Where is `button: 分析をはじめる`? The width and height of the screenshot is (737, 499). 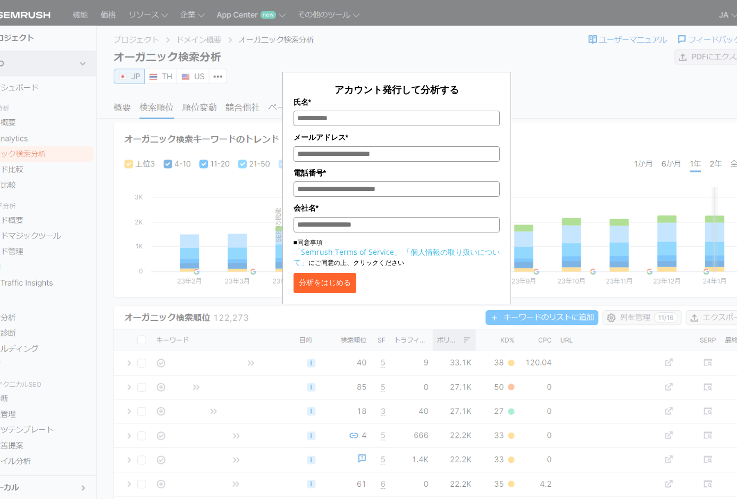 button: 分析をはじめる is located at coordinates (325, 283).